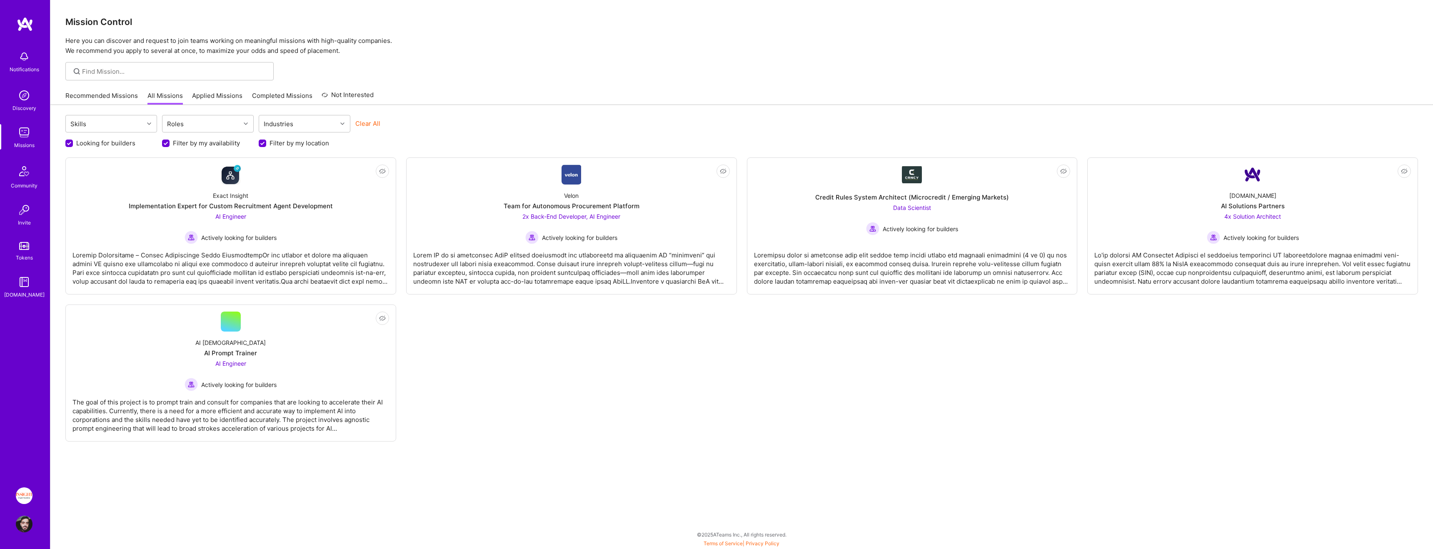  I want to click on p: Here you can discover and request to join teams working on meaningful missions with high-quality ..., so click(741, 46).